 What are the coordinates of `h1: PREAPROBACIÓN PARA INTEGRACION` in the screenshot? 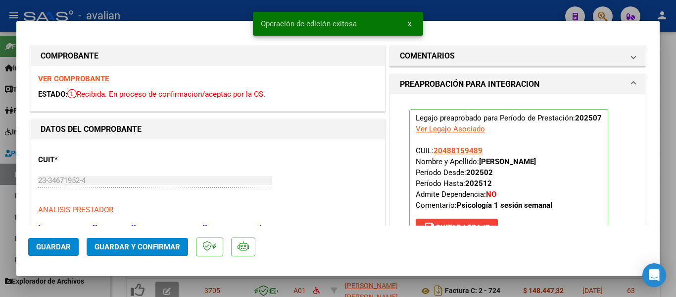 It's located at (470, 84).